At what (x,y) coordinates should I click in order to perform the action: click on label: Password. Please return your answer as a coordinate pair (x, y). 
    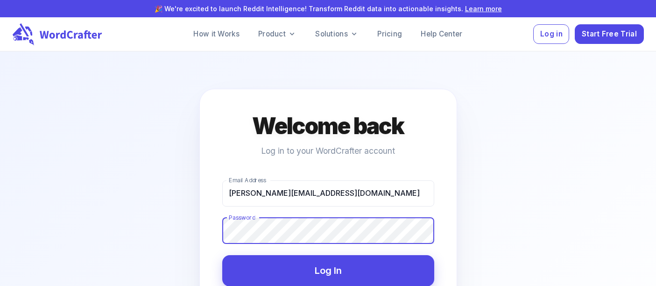
    Looking at the image, I should click on (242, 217).